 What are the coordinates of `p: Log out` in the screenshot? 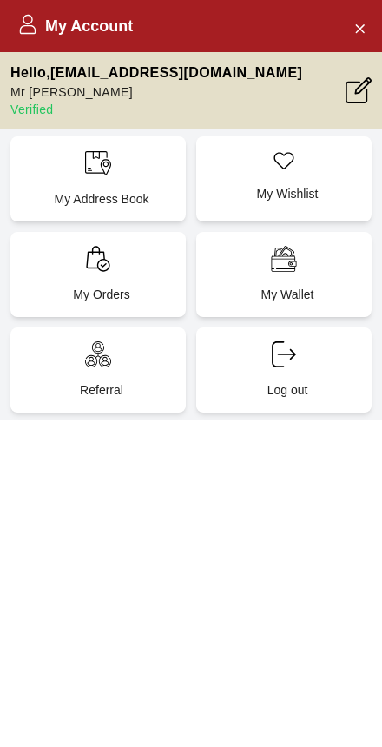 It's located at (287, 390).